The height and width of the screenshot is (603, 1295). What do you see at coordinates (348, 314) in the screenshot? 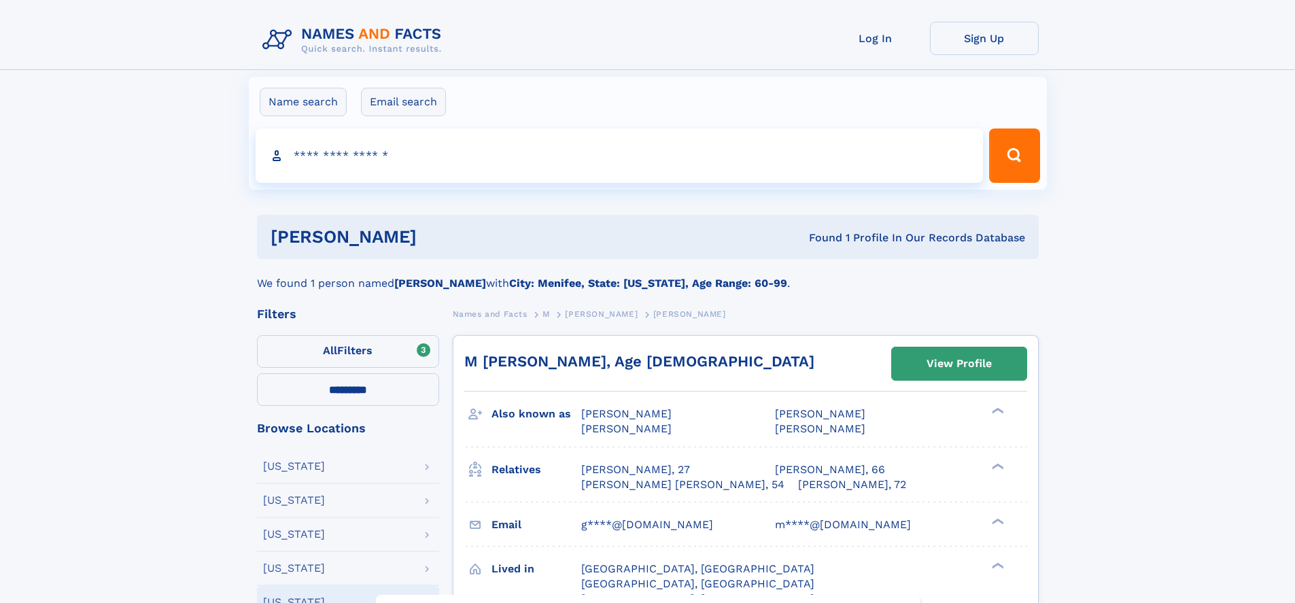
I see `div: Filters` at bounding box center [348, 314].